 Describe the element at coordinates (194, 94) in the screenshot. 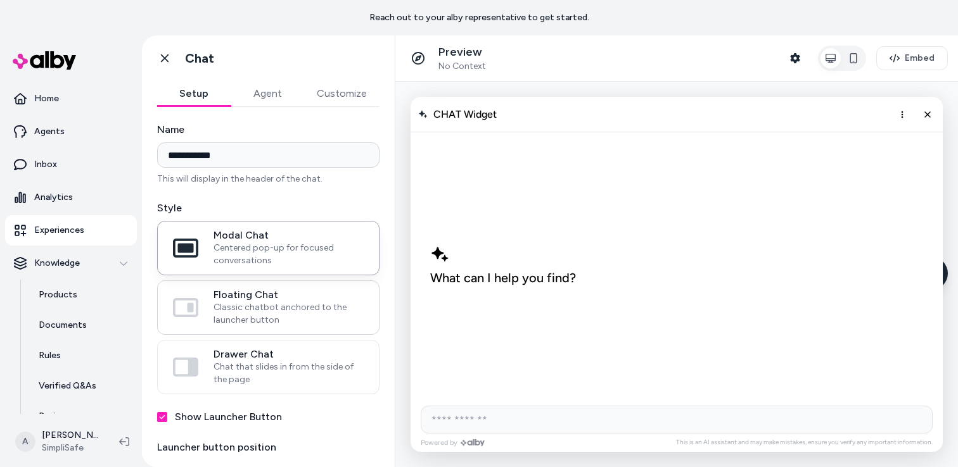

I see `button: Setup` at that location.